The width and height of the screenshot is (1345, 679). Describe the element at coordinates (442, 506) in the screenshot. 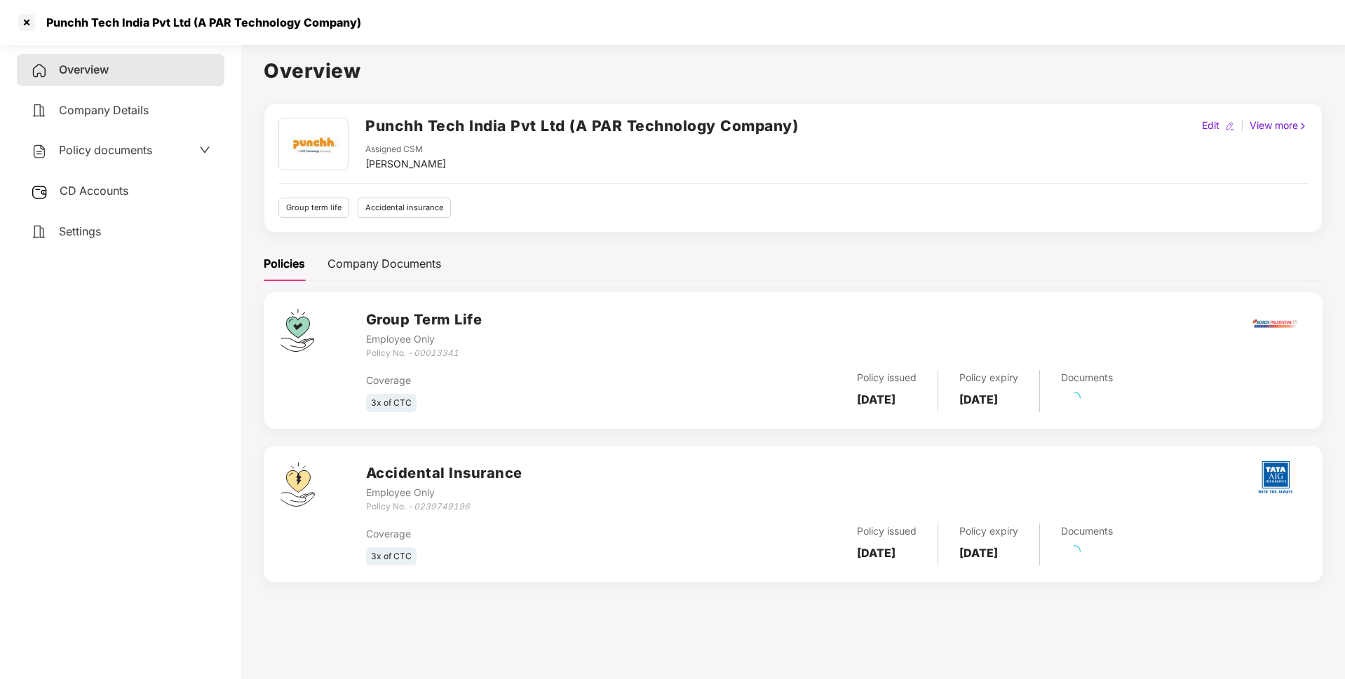

I see `i: 0239749196` at that location.